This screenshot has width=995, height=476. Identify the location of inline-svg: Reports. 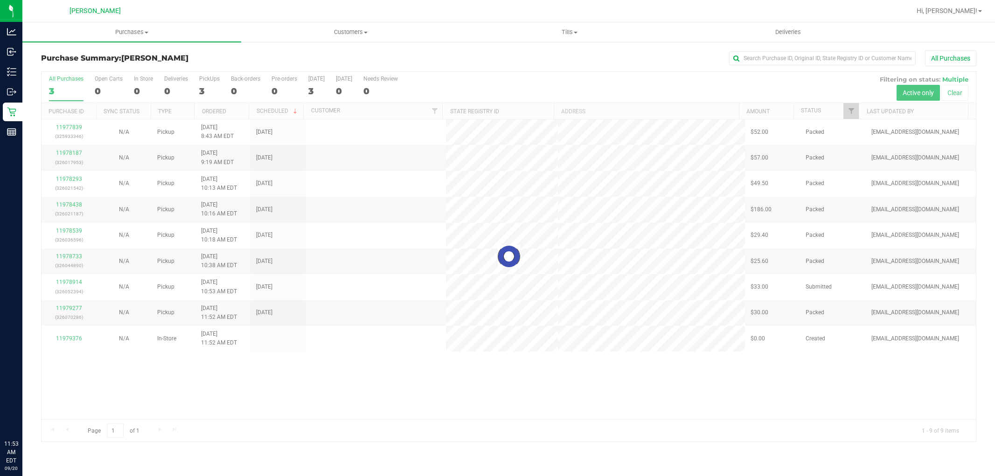
(12, 132).